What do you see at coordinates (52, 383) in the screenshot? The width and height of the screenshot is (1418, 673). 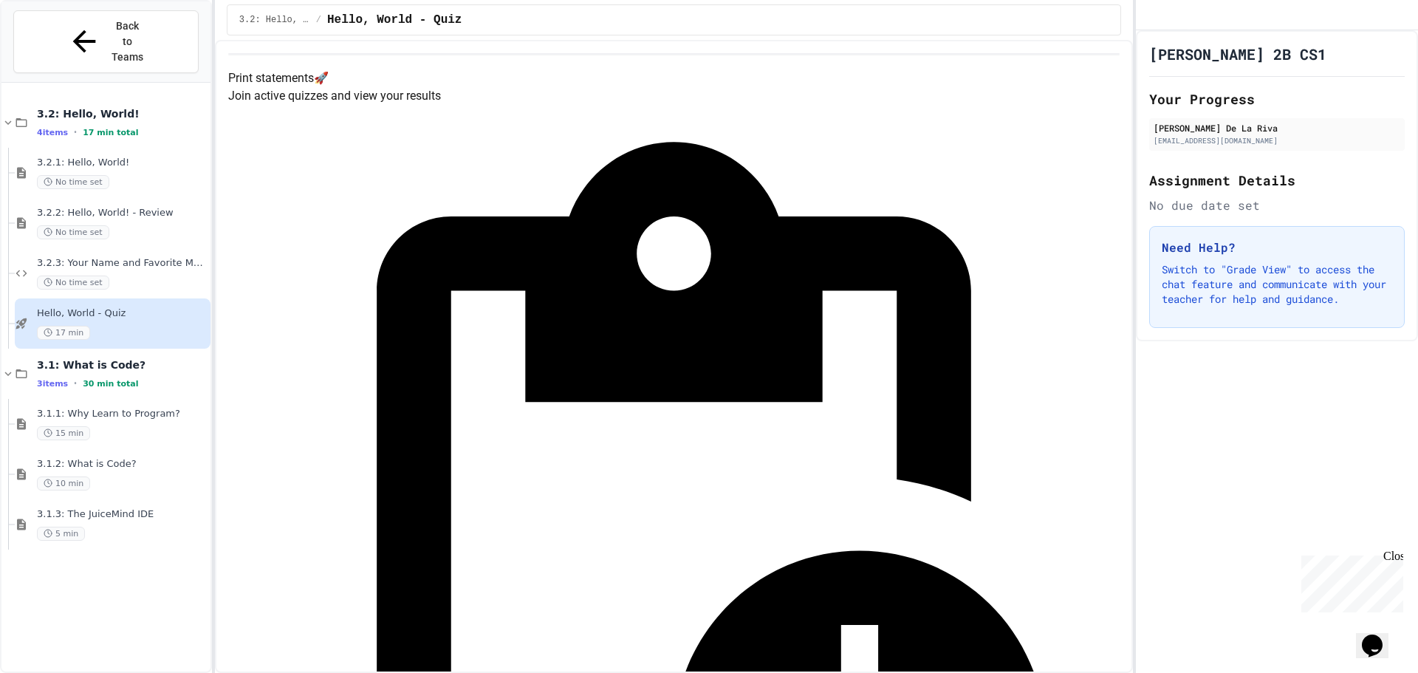 I see `span: 3 items` at bounding box center [52, 383].